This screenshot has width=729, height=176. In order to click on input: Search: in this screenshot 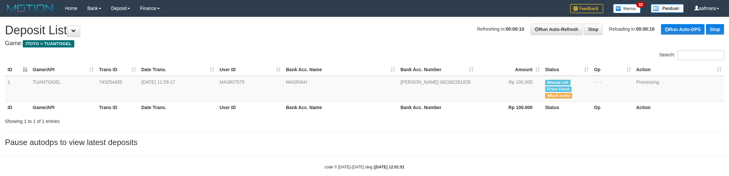, I will do `click(701, 55)`.